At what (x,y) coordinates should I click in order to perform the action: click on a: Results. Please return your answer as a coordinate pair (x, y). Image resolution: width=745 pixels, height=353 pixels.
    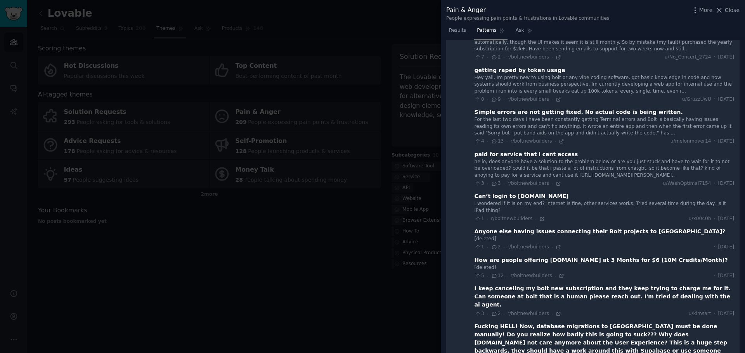
    Looking at the image, I should click on (457, 32).